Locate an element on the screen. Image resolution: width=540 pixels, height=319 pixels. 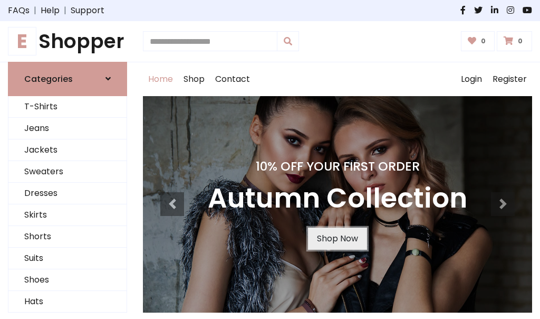
a: Home is located at coordinates (160, 79).